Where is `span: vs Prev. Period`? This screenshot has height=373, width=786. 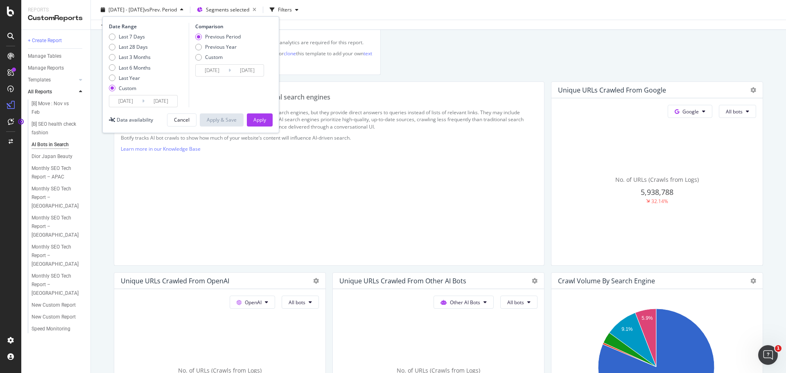
span: vs Prev. Period is located at coordinates (160, 9).